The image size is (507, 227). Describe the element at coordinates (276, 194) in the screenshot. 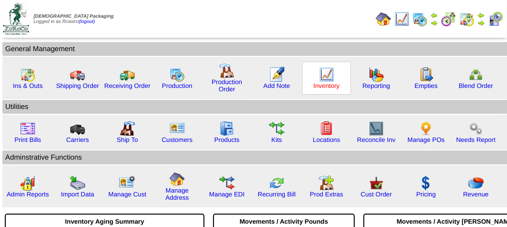

I see `a: Recurring Bill` at that location.